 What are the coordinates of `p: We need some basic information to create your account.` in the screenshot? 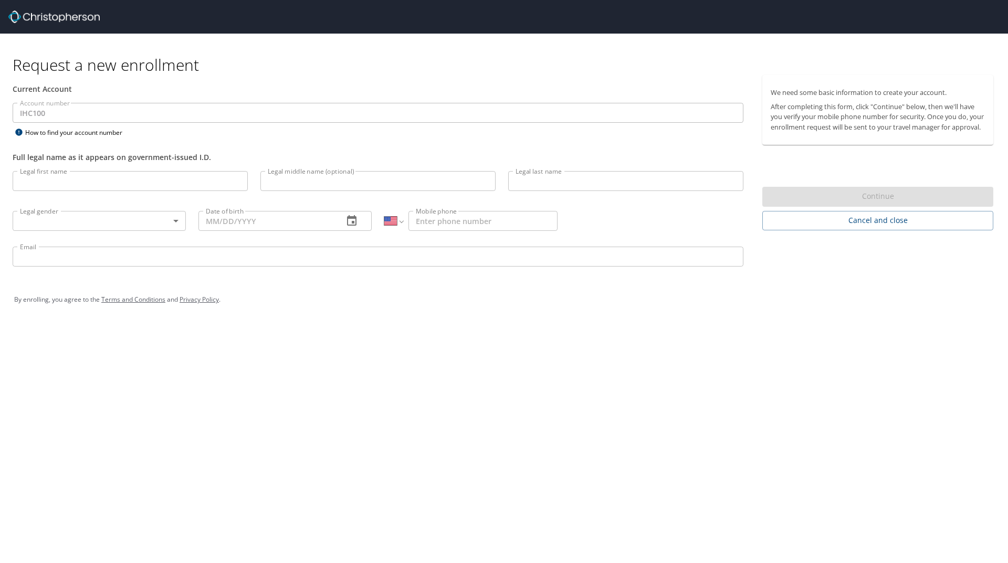 It's located at (878, 92).